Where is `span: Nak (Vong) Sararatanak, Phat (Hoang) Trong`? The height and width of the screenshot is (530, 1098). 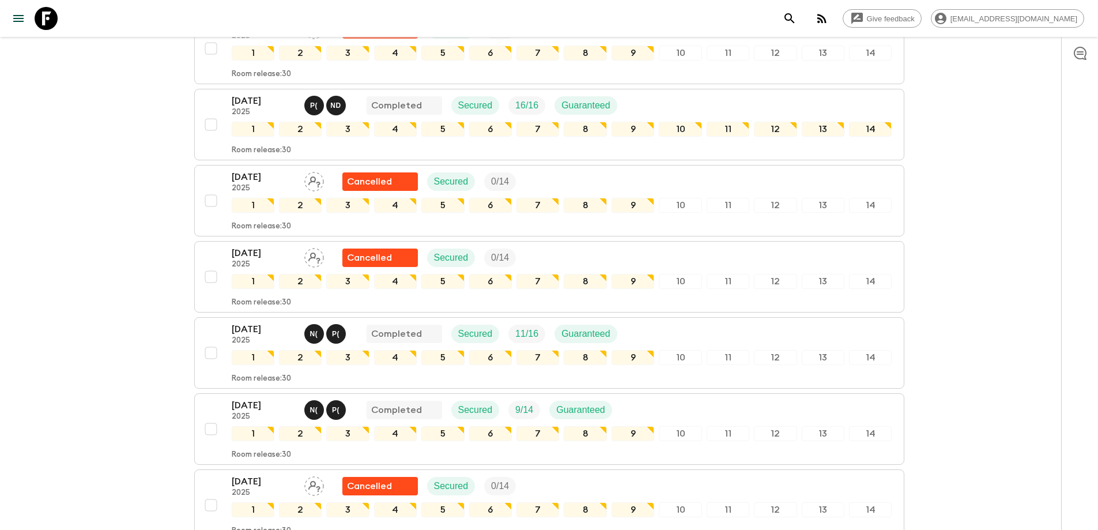 span: Nak (Vong) Sararatanak, Phat (Hoang) Trong is located at coordinates (326, 332).